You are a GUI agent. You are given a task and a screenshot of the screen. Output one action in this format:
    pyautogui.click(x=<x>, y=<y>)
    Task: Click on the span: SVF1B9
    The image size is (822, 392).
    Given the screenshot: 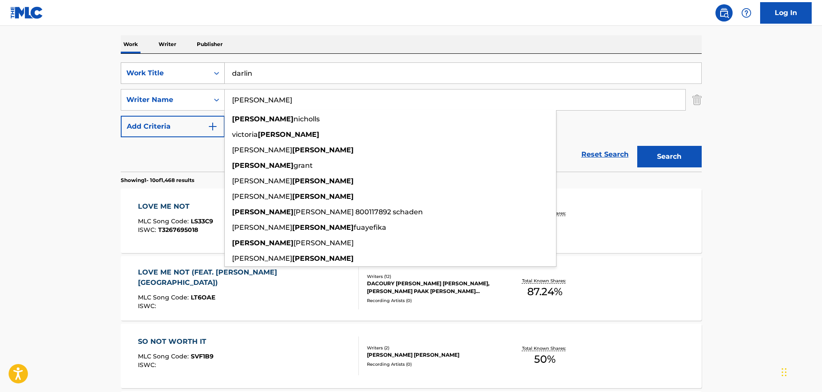 What is the action you would take?
    pyautogui.click(x=202, y=356)
    